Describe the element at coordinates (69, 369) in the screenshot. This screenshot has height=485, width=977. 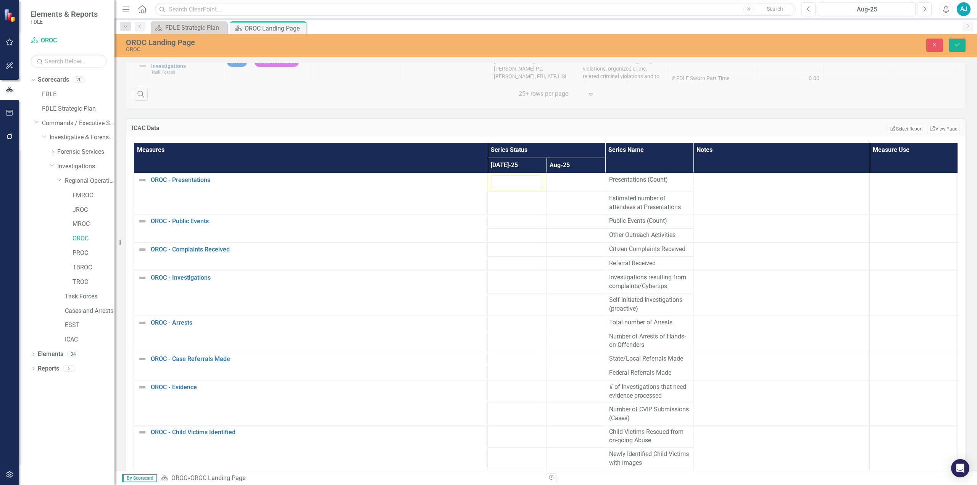
I see `div: 5` at that location.